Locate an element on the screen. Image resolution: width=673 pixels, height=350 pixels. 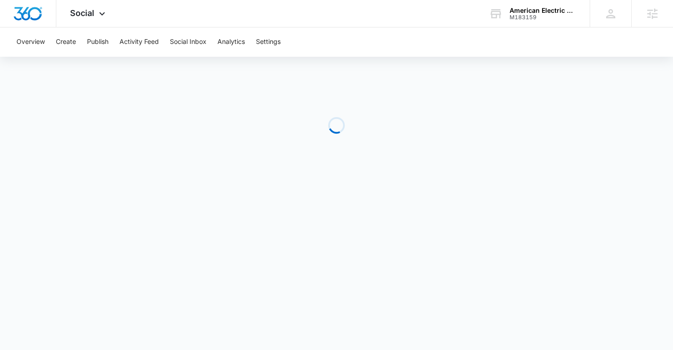
button: Analytics is located at coordinates (231, 42).